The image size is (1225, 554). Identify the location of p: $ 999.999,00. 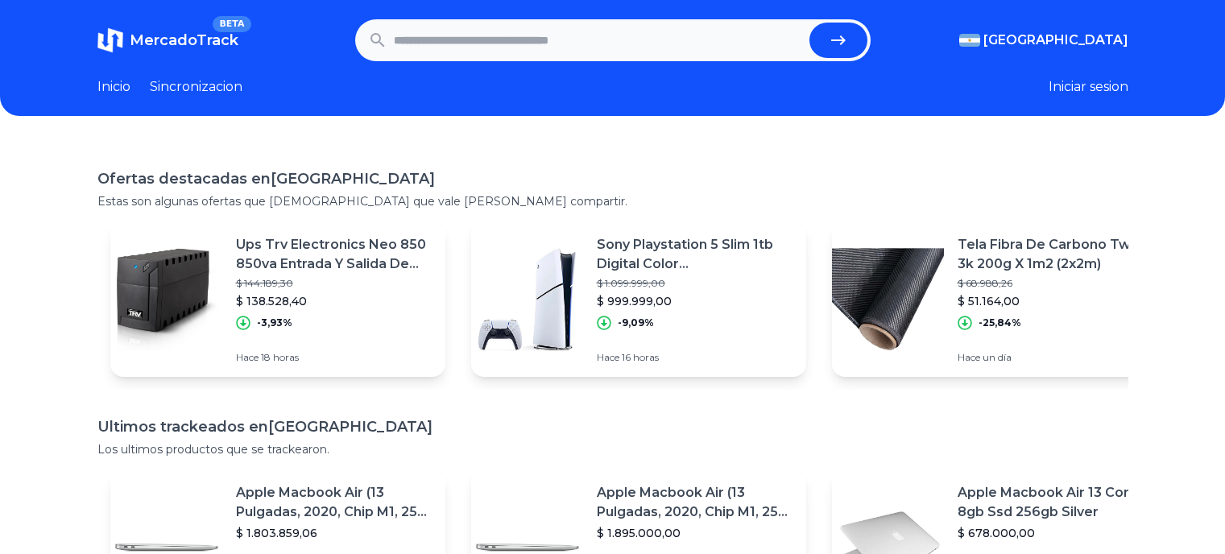
(695, 301).